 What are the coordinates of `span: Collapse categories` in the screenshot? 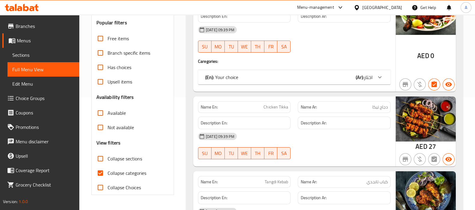 It's located at (127, 173).